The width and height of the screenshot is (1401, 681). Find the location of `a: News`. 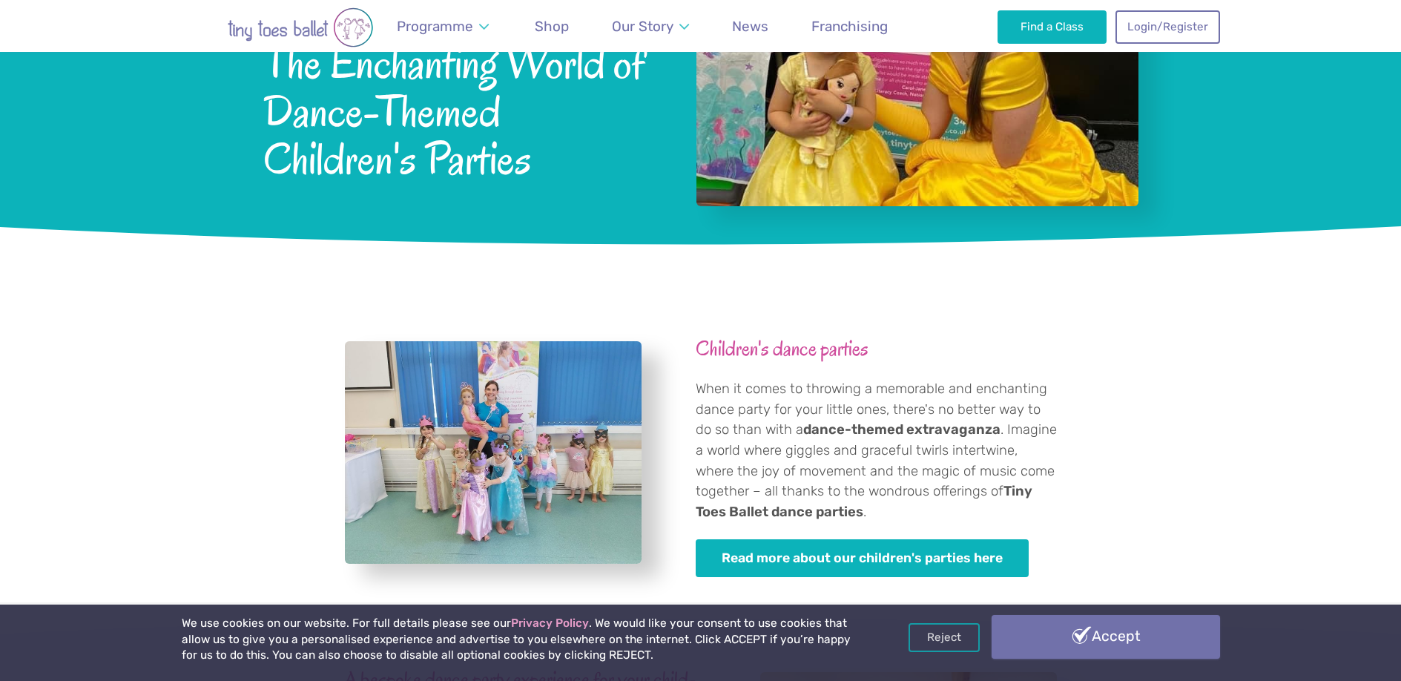

a: News is located at coordinates (751, 26).